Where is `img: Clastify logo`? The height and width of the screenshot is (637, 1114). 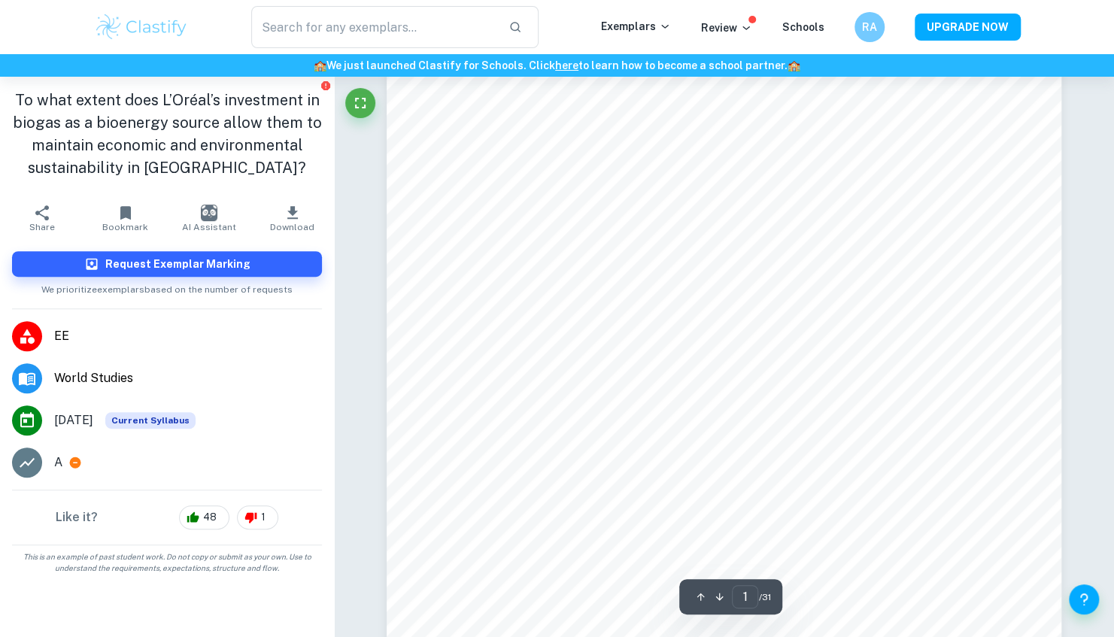
img: Clastify logo is located at coordinates (141, 27).